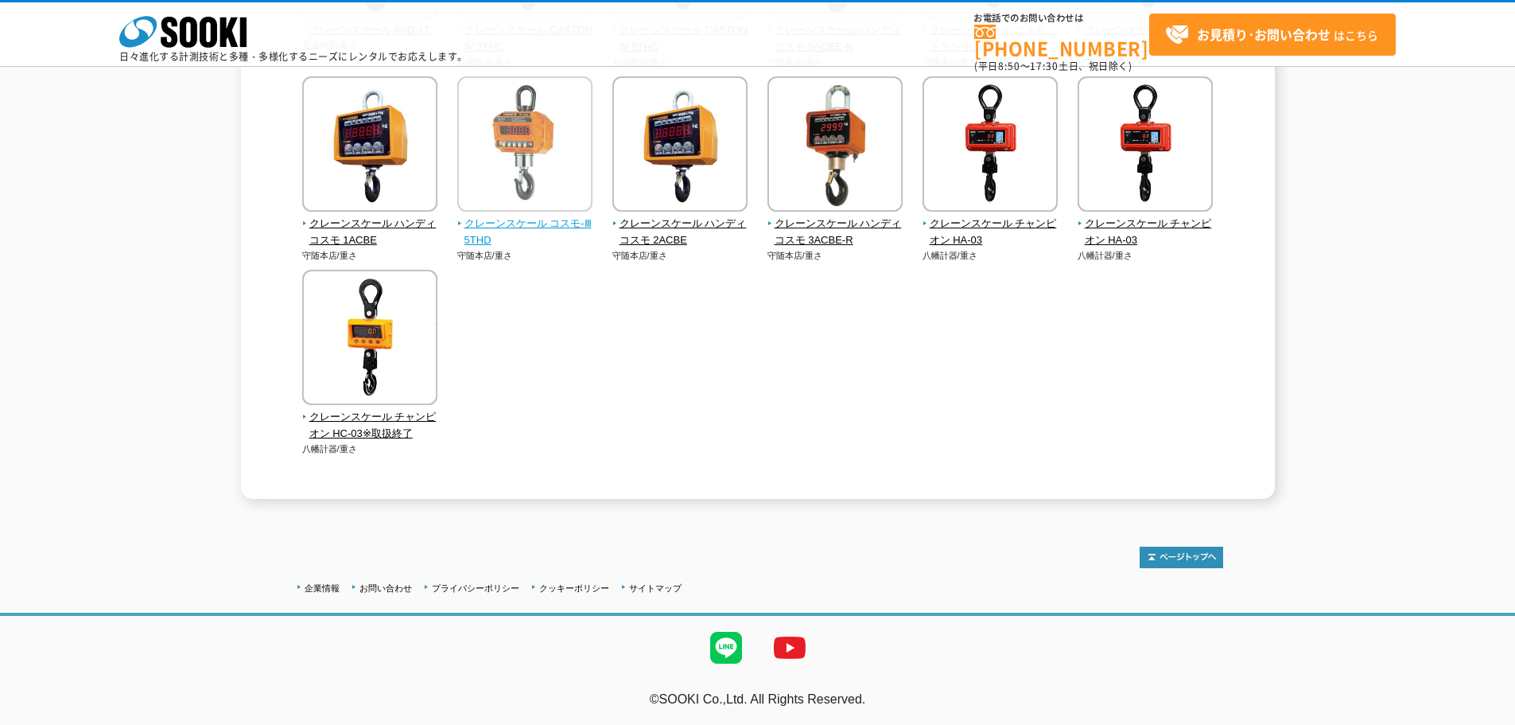  What do you see at coordinates (574, 588) in the screenshot?
I see `a: クッキーポリシー` at bounding box center [574, 588].